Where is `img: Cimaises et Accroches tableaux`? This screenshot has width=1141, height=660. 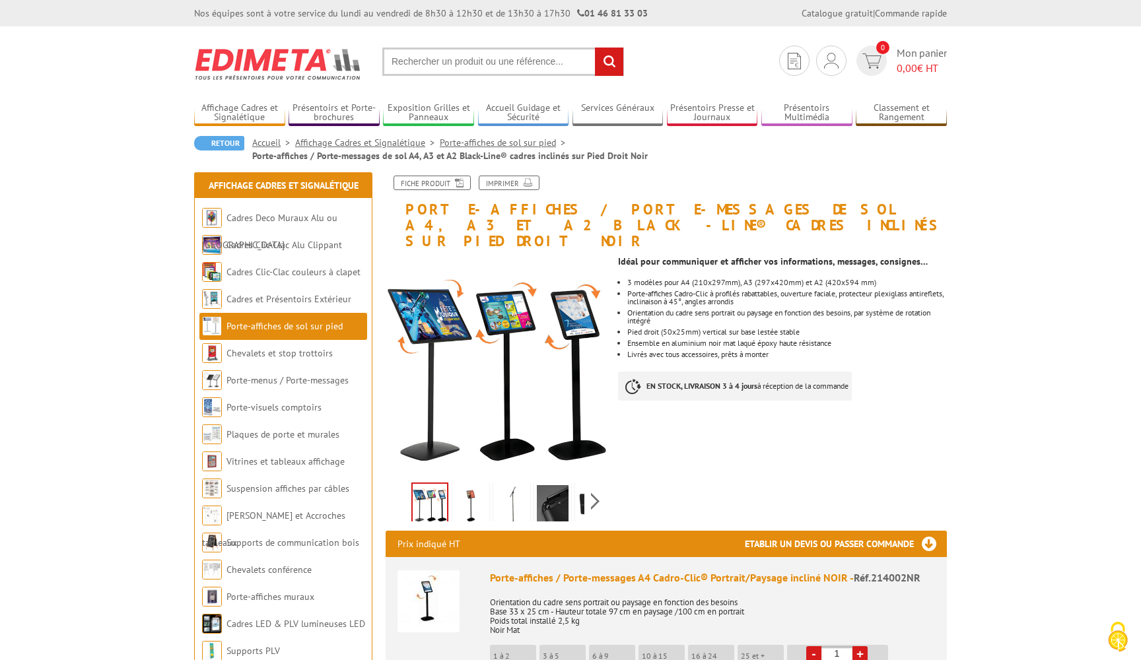 img: Cimaises et Accroches tableaux is located at coordinates (212, 516).